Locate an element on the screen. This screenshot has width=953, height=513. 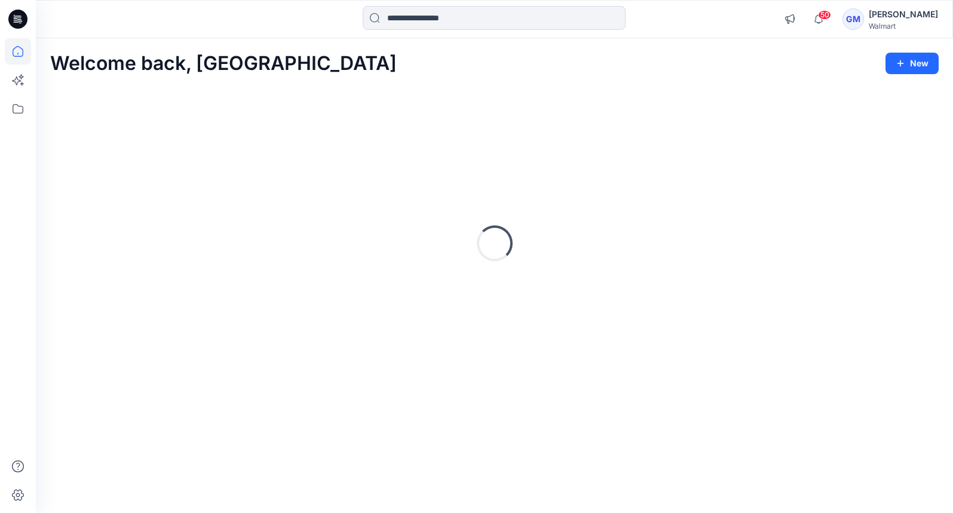
button: New is located at coordinates (912, 63).